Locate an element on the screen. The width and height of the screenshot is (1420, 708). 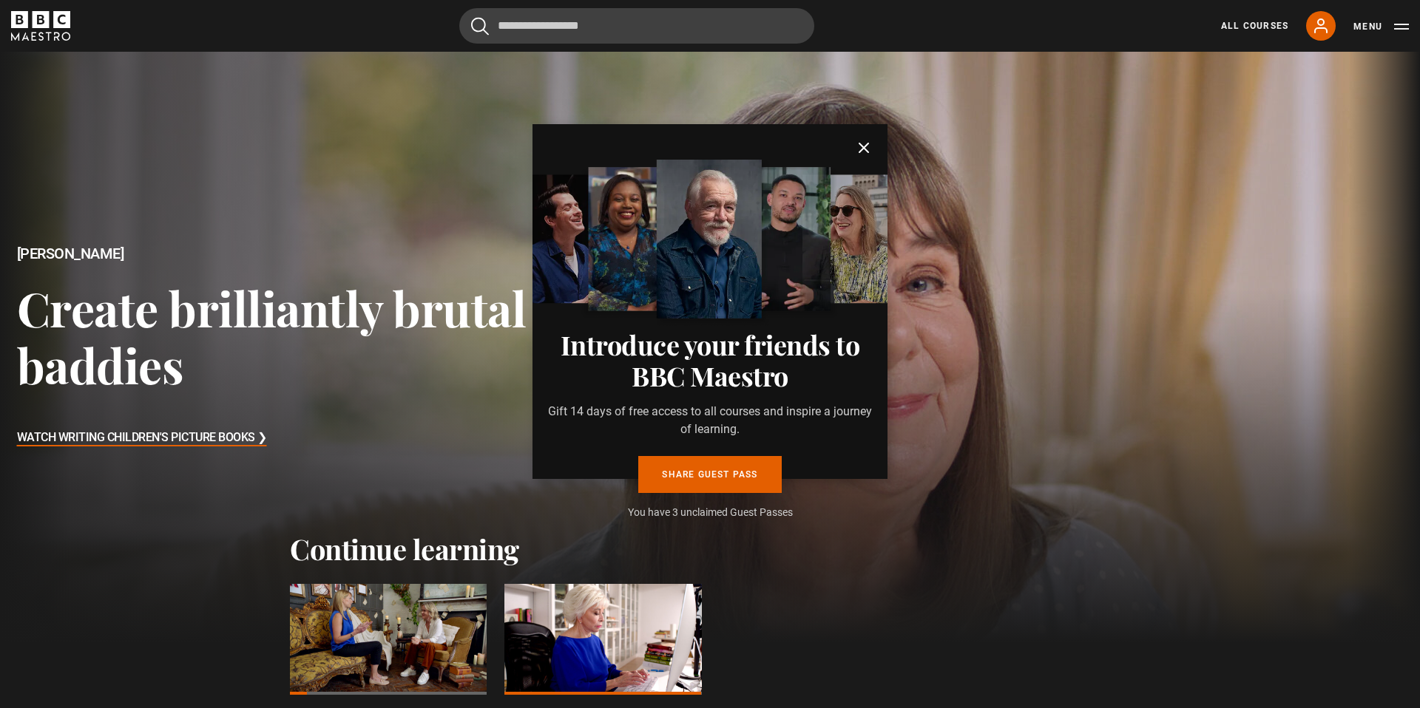
h3: Create brilliantly brutal baddies is located at coordinates (293, 336).